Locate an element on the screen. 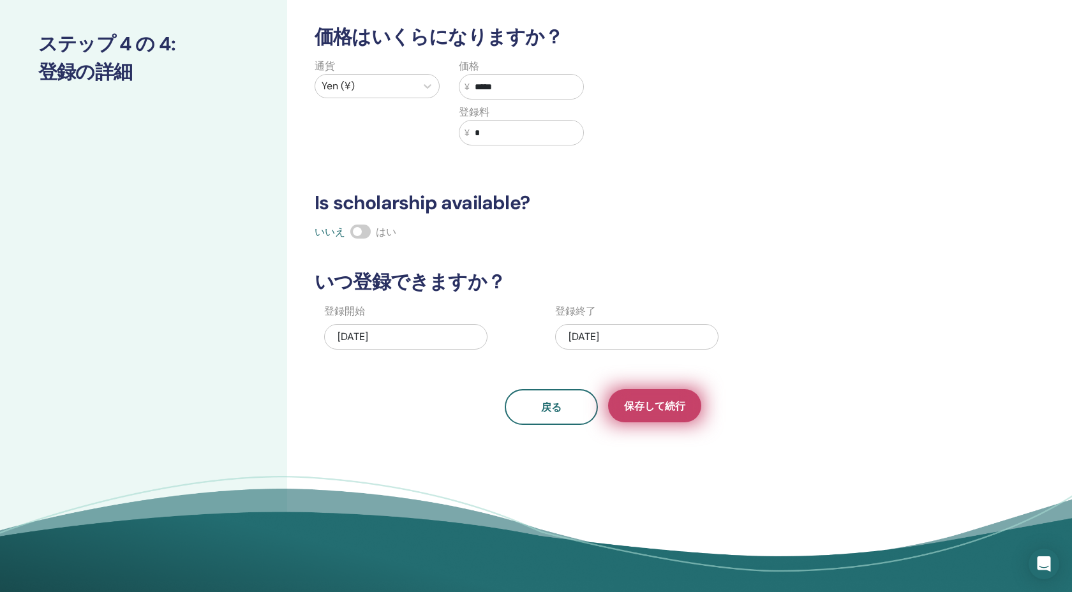 This screenshot has height=592, width=1072. span: はい is located at coordinates (386, 232).